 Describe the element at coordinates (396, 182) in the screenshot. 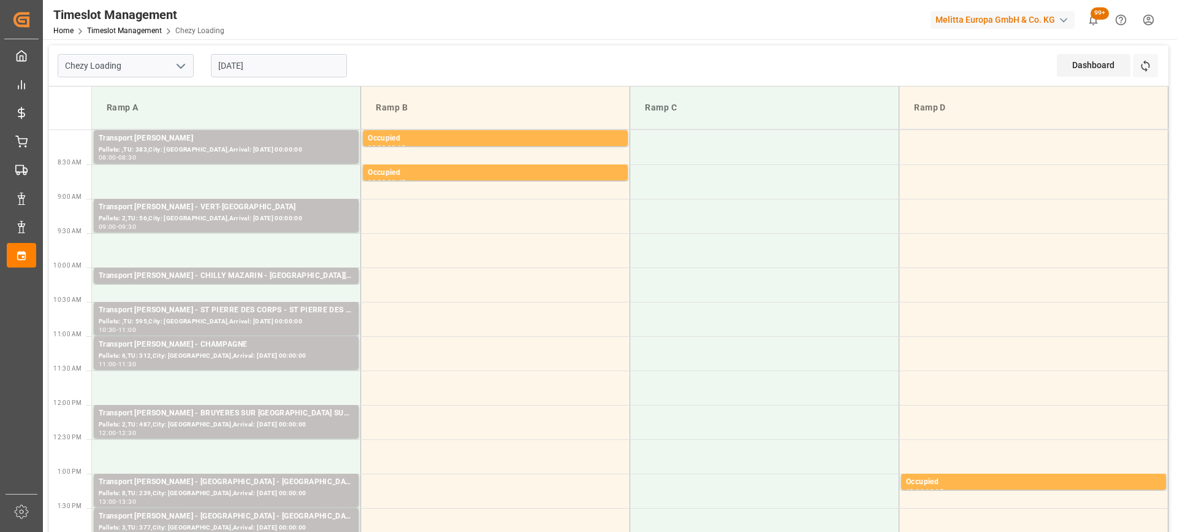

I see `div: 08:45` at that location.